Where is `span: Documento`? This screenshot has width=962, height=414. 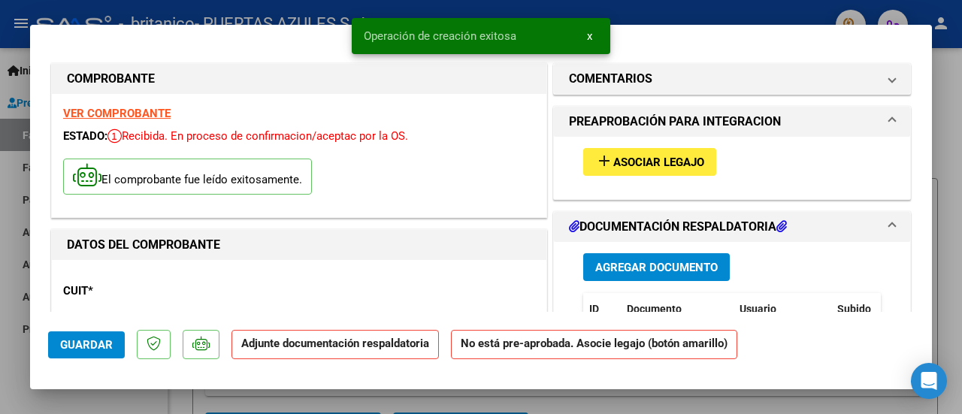
span: Documento is located at coordinates (654, 309).